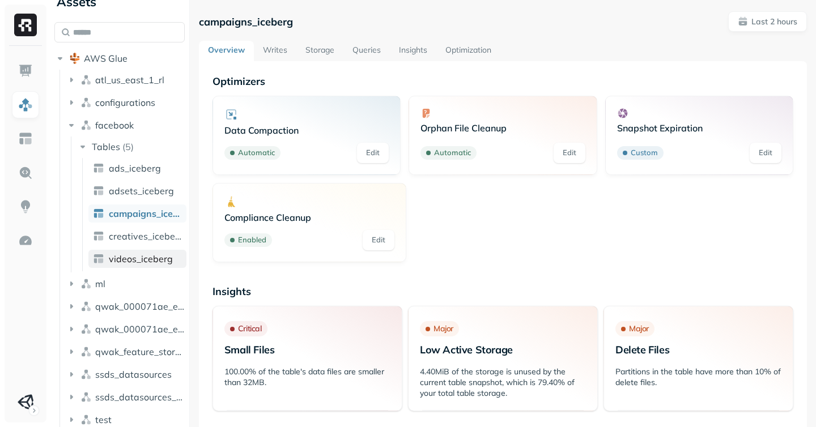 This screenshot has width=816, height=427. What do you see at coordinates (644, 153) in the screenshot?
I see `p: Custom` at bounding box center [644, 153].